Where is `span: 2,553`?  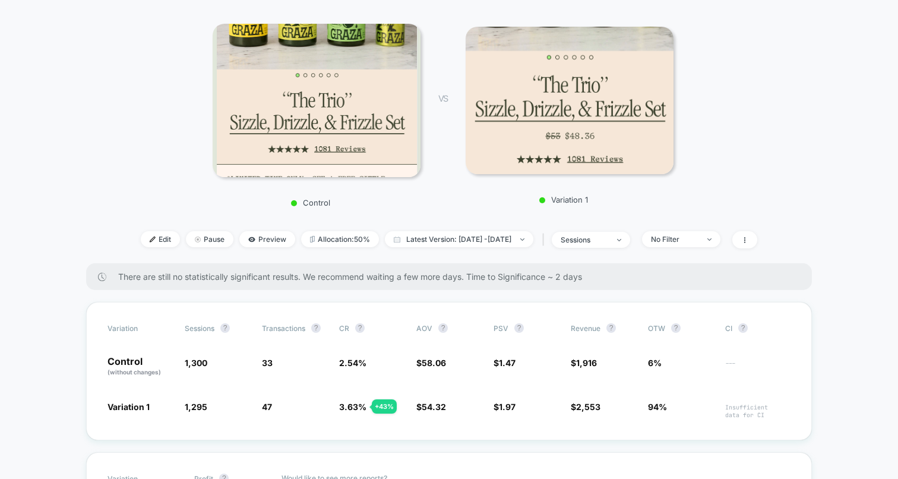
span: 2,553 is located at coordinates (588, 406).